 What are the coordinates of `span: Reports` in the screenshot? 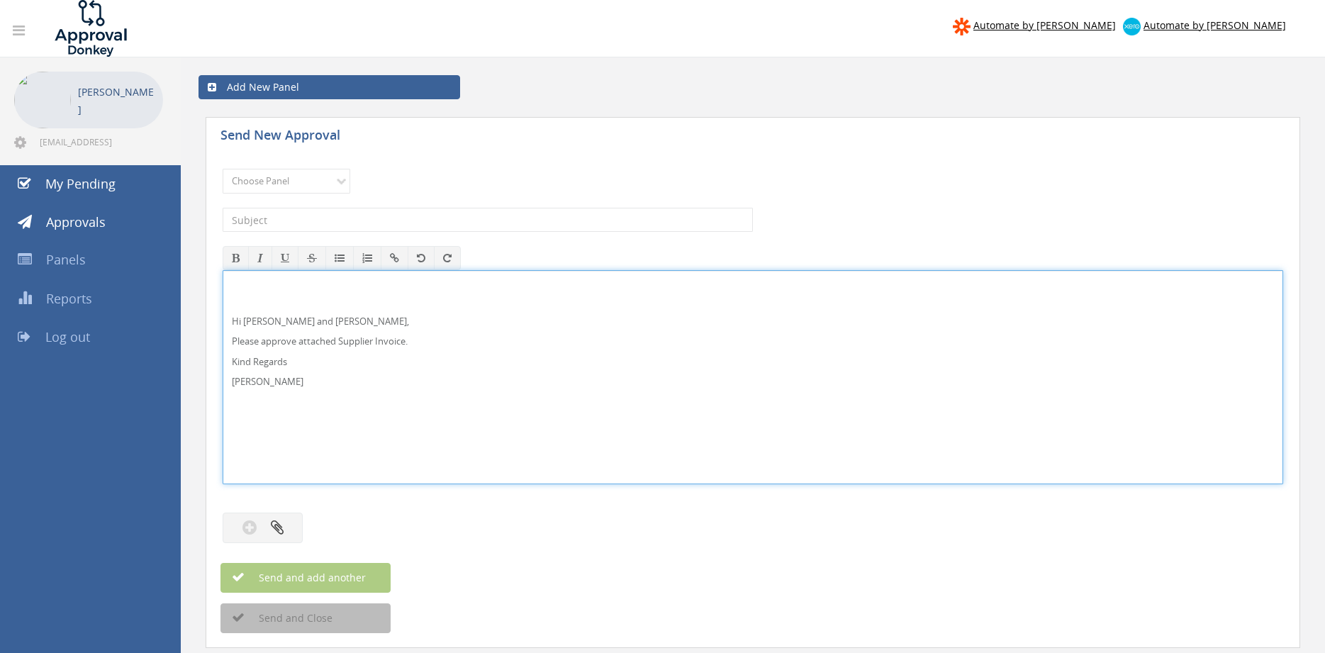 It's located at (69, 298).